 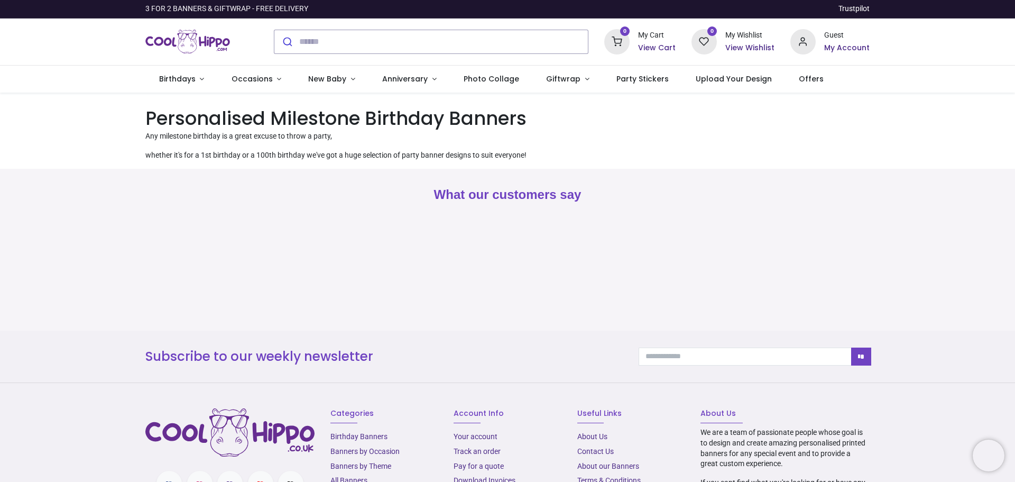 What do you see at coordinates (188, 42) in the screenshot?
I see `img: Cool Hippo` at bounding box center [188, 42].